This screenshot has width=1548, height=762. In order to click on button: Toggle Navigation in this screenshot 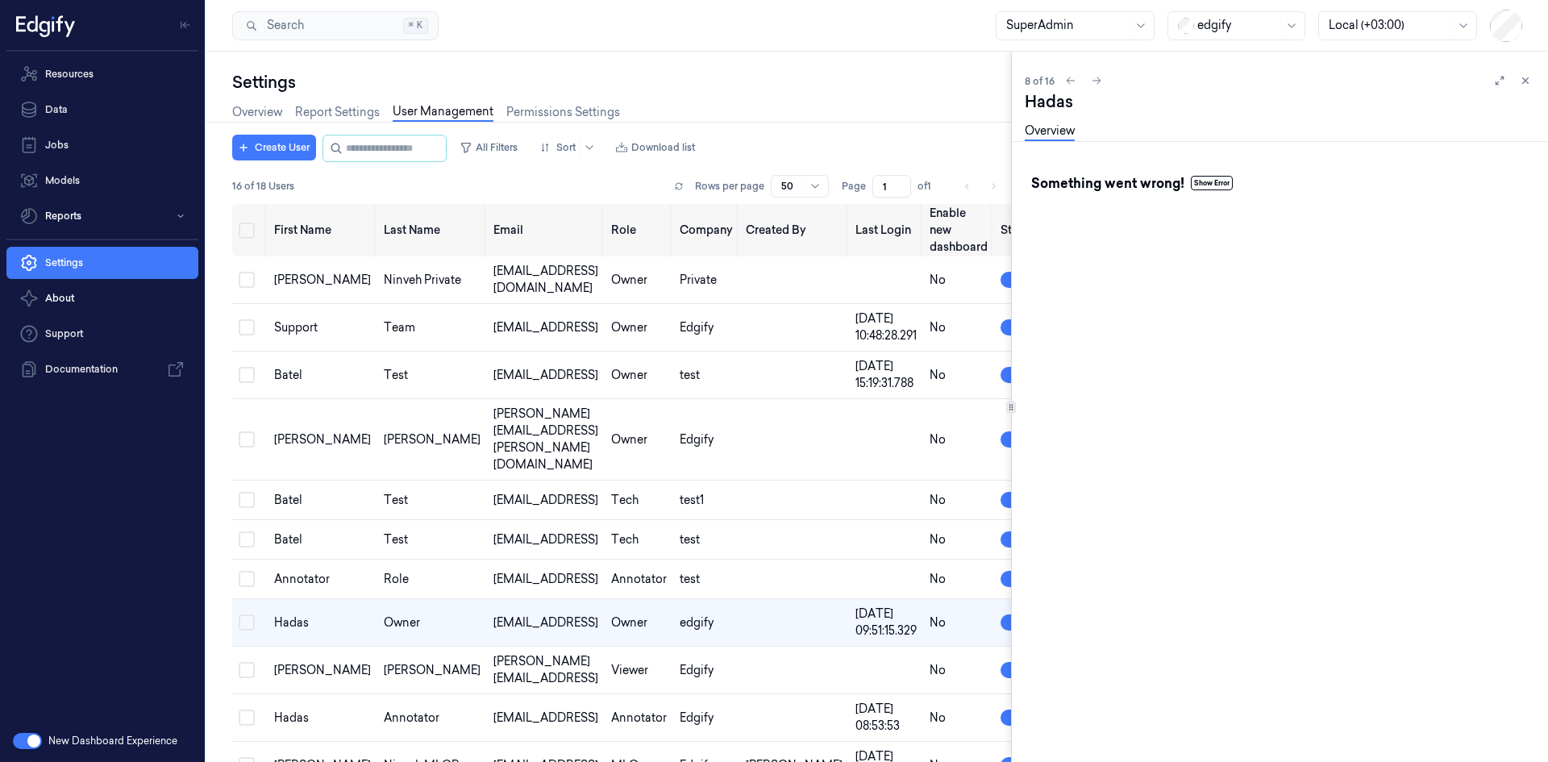, I will do `click(185, 25)`.